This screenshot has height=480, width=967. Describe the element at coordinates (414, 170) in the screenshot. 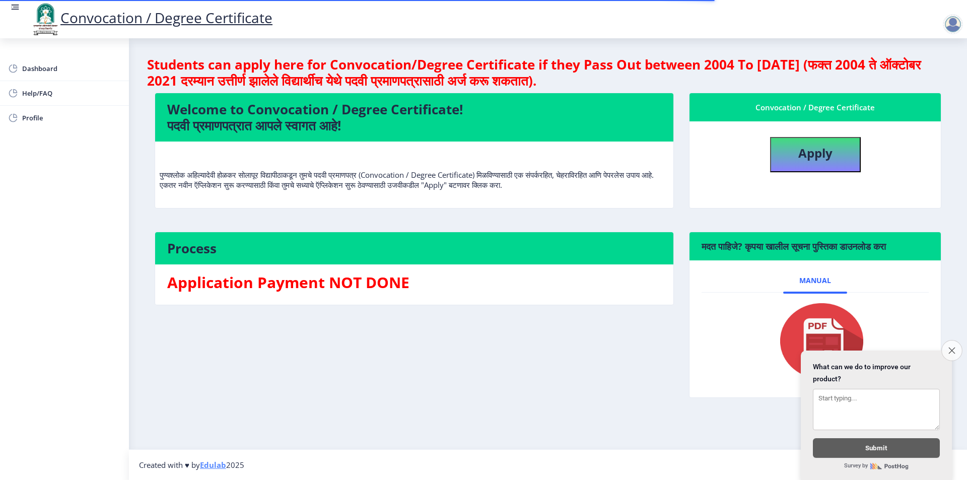

I see `p: पुण्यश्लोक अहिल्यादेवी होळकर सोलापूर विद्यापीठाकडून तुमचे पदवी प्रमाणपत्र (Convocation / Degree C...` at that location.